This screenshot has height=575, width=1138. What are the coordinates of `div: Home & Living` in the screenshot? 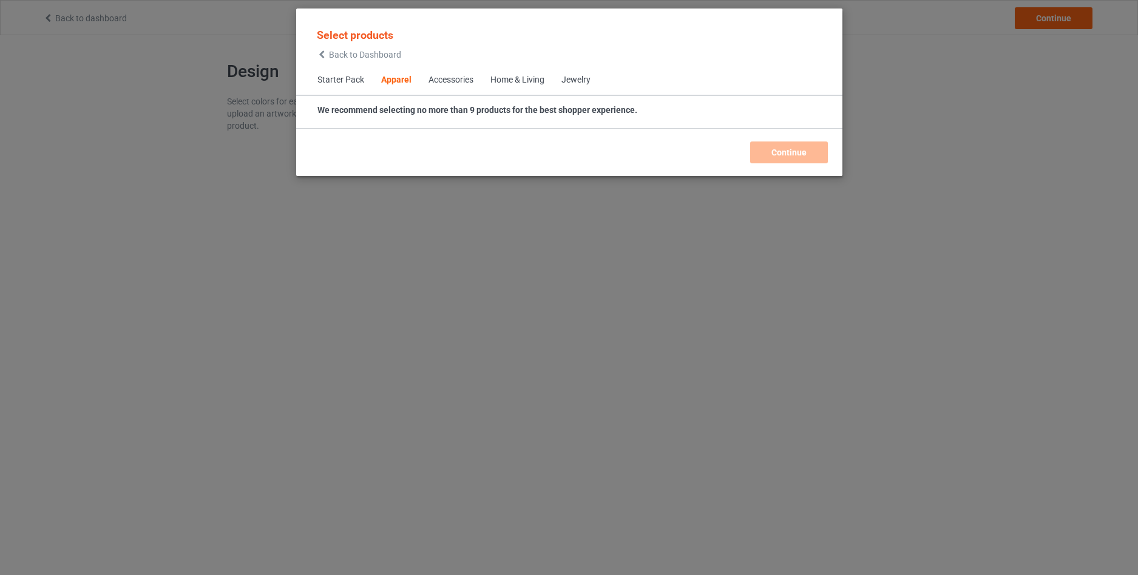 It's located at (517, 80).